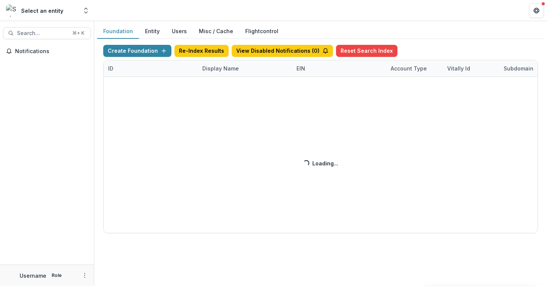 This screenshot has height=286, width=547. Describe the element at coordinates (42, 33) in the screenshot. I see `span: Search...` at that location.